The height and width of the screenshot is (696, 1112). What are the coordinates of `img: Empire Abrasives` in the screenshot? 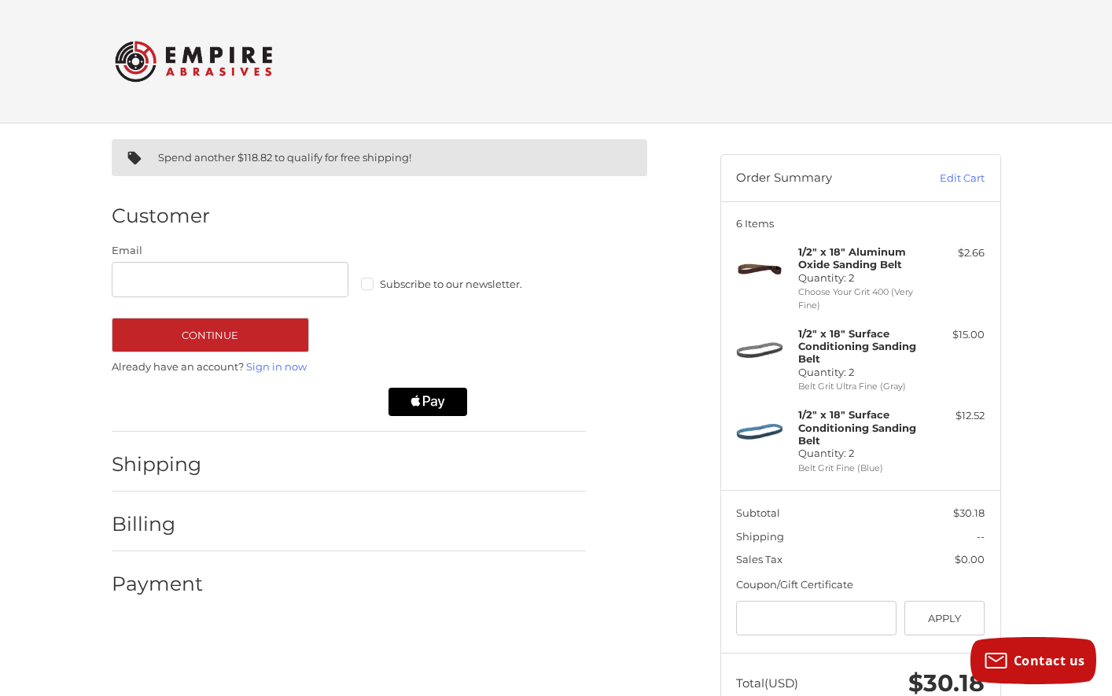 It's located at (194, 61).